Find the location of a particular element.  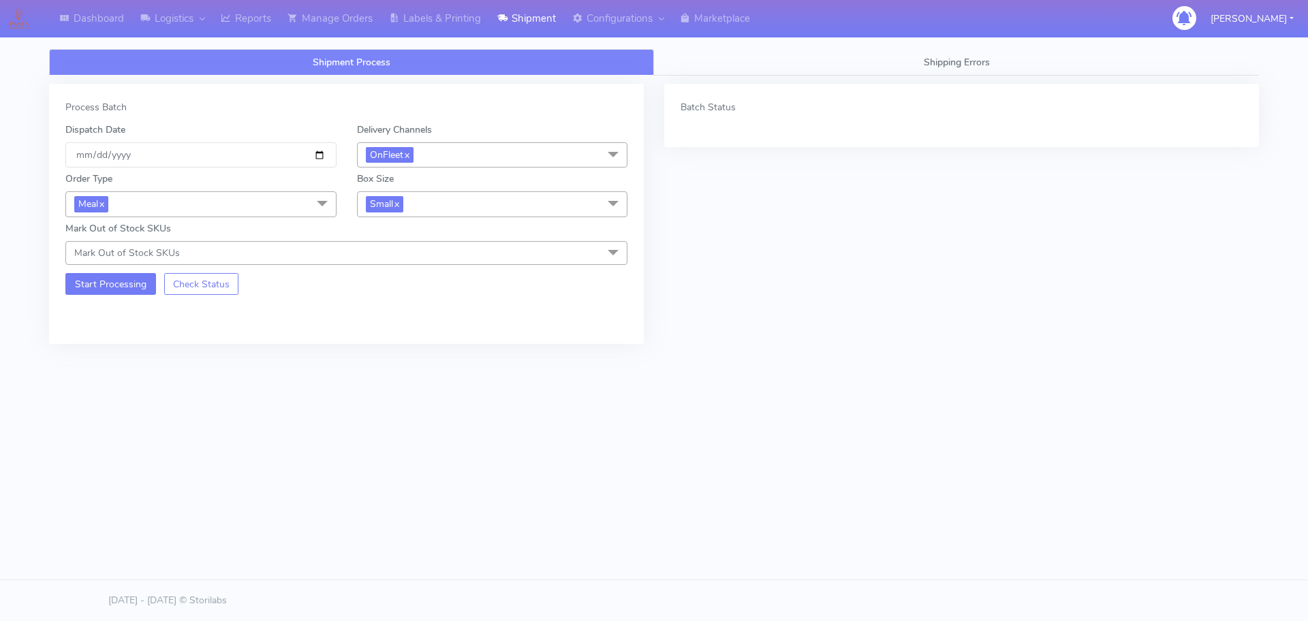

span: Meal is located at coordinates (91, 204).